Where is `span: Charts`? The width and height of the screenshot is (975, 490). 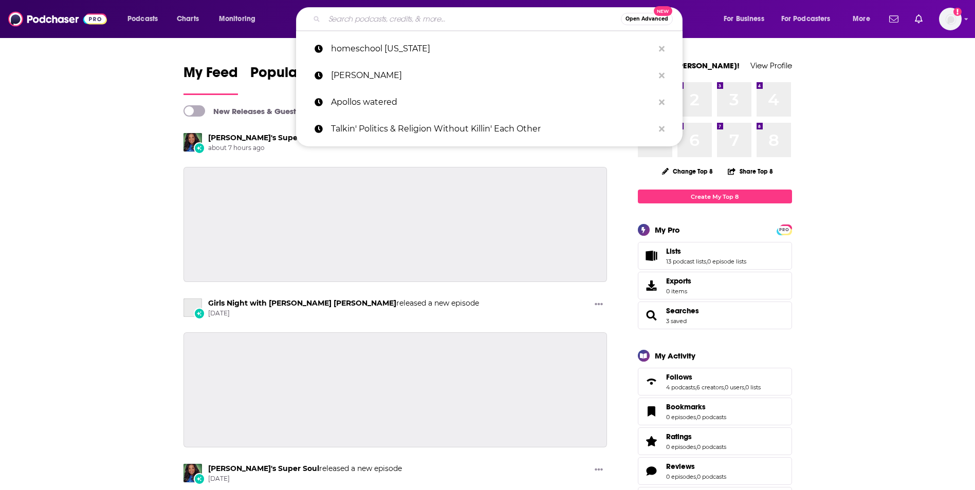 span: Charts is located at coordinates (188, 19).